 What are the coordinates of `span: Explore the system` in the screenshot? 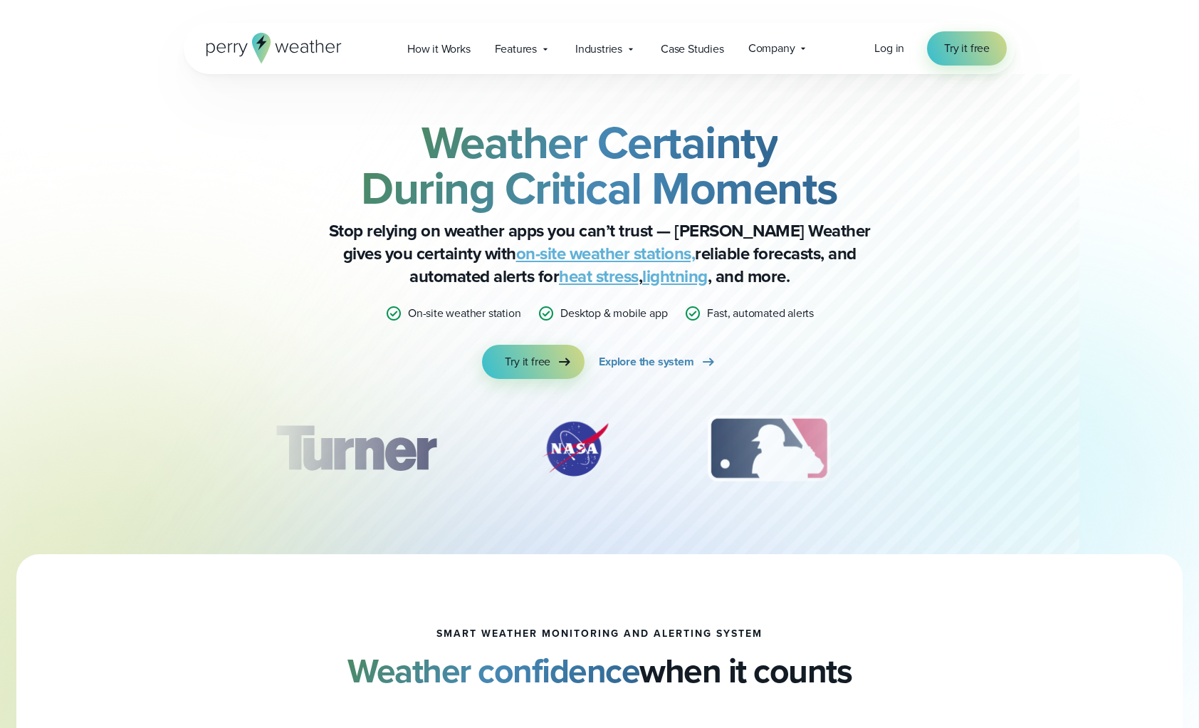 It's located at (646, 362).